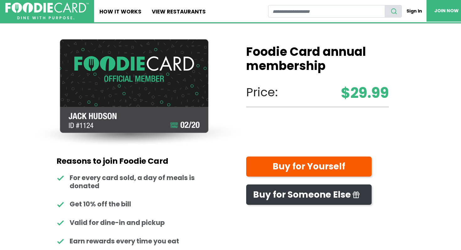 Image resolution: width=461 pixels, height=250 pixels. Describe the element at coordinates (414, 11) in the screenshot. I see `a: Sign In` at that location.